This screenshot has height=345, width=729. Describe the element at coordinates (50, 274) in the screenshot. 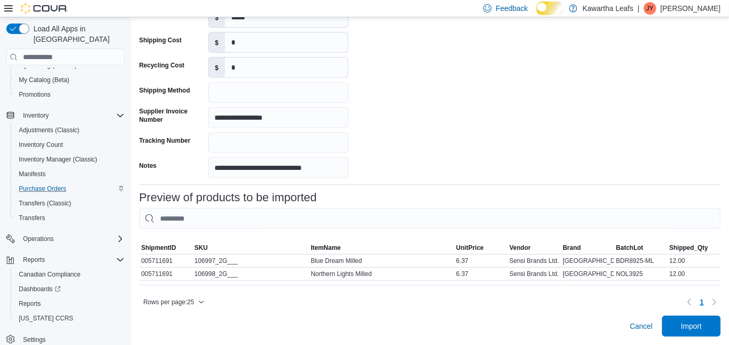

I see `a: Canadian Compliance` at that location.